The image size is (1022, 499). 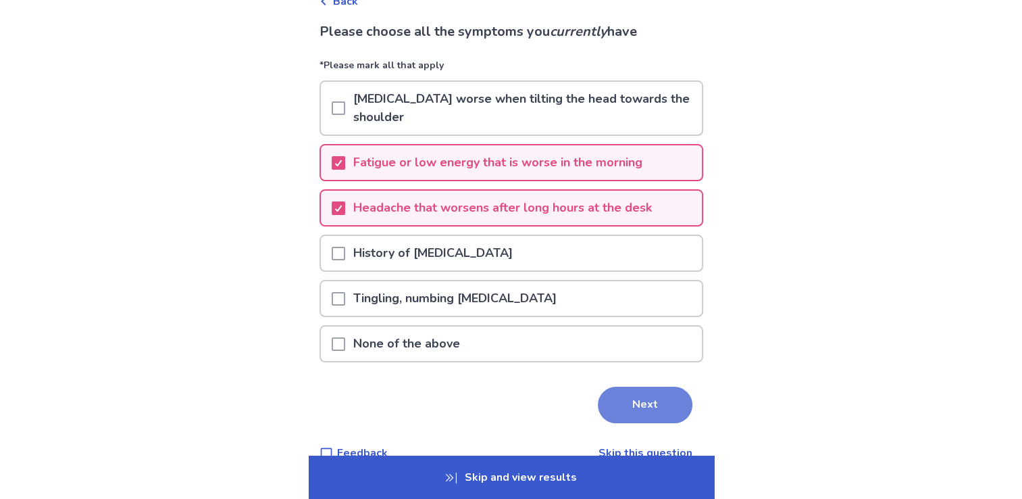 What do you see at coordinates (512, 69) in the screenshot?
I see `p: *Please mark all that apply` at bounding box center [512, 69].